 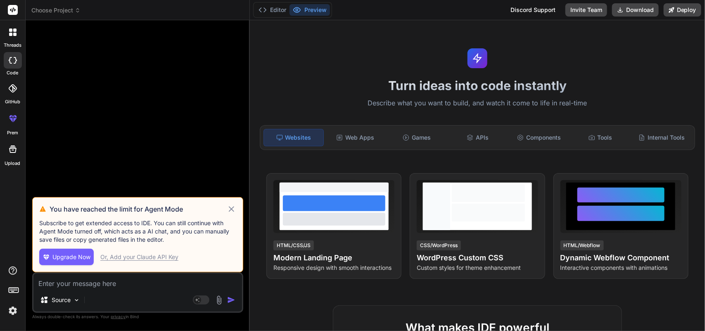 I want to click on label: GitHub, so click(x=12, y=102).